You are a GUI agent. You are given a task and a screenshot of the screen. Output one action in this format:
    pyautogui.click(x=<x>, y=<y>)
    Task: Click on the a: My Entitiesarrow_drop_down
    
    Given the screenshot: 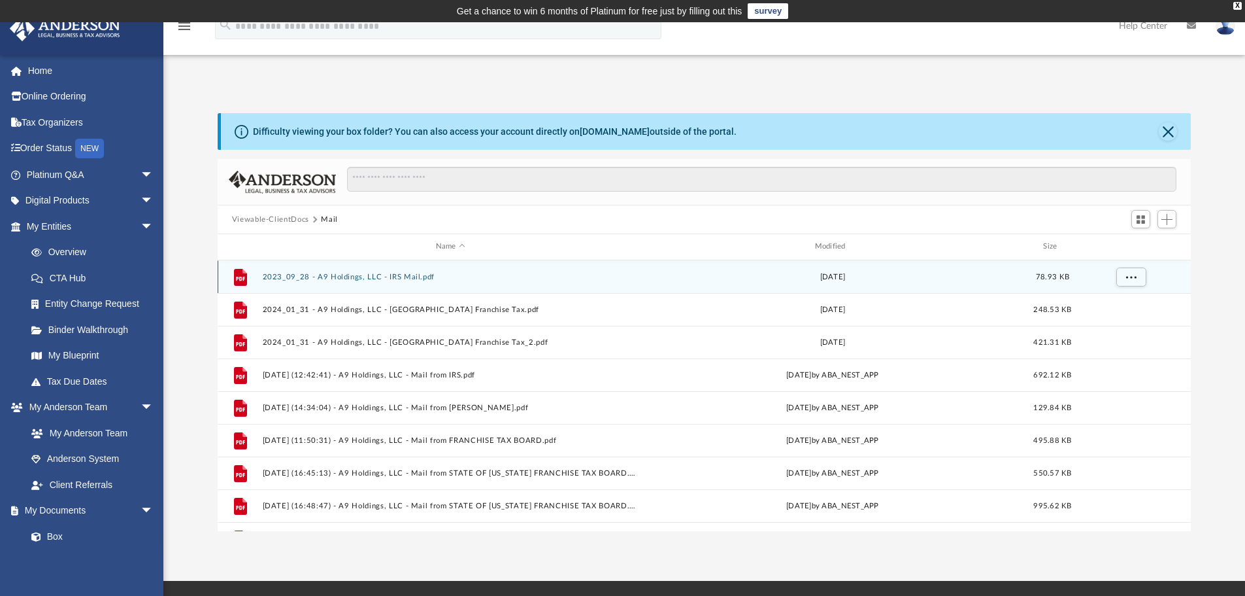 What is the action you would take?
    pyautogui.click(x=91, y=226)
    